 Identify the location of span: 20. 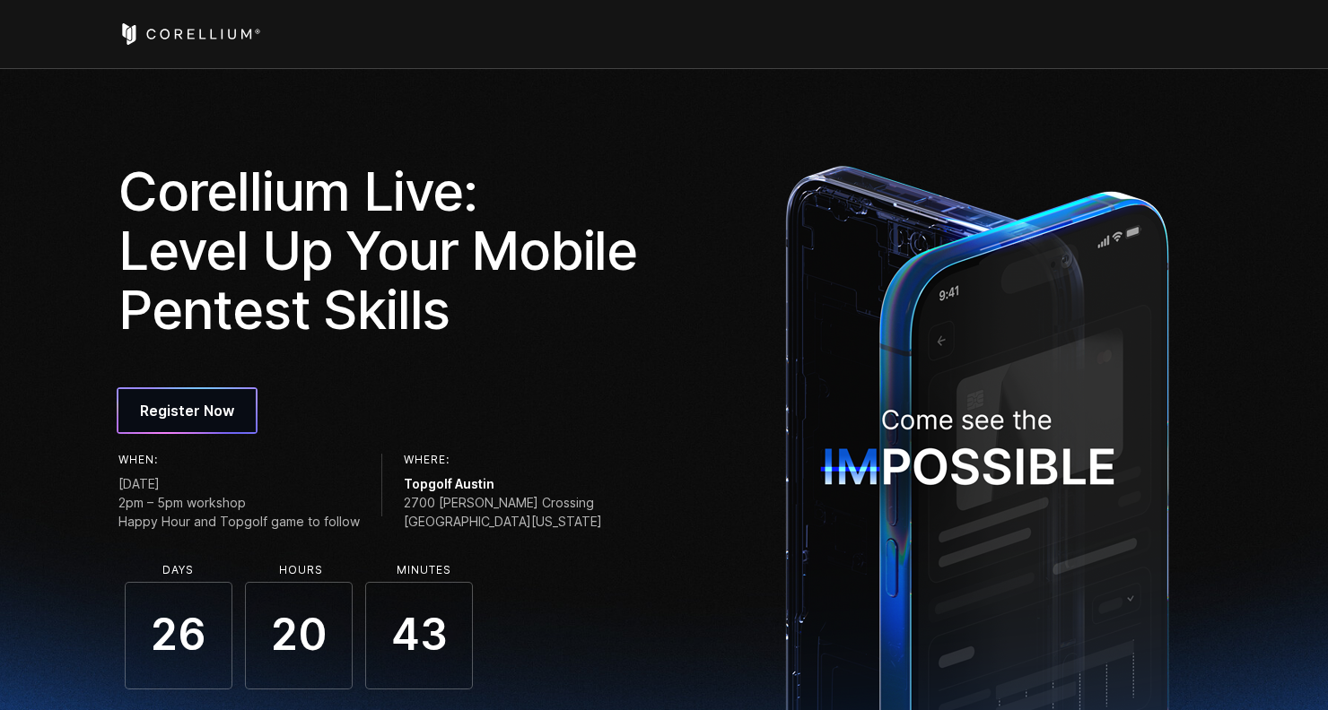
(299, 636).